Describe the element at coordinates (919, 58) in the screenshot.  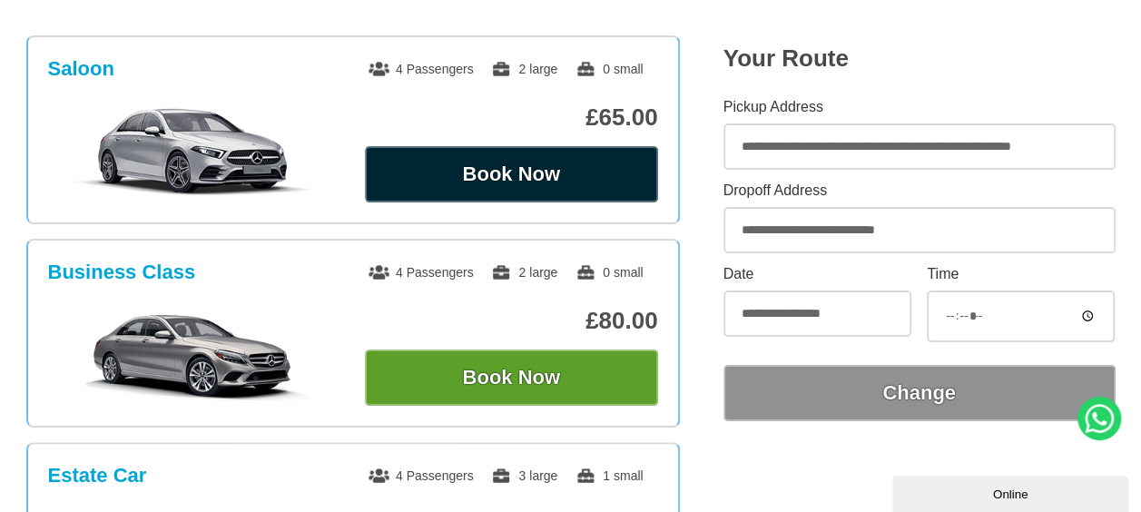
I see `h2: Your Route` at that location.